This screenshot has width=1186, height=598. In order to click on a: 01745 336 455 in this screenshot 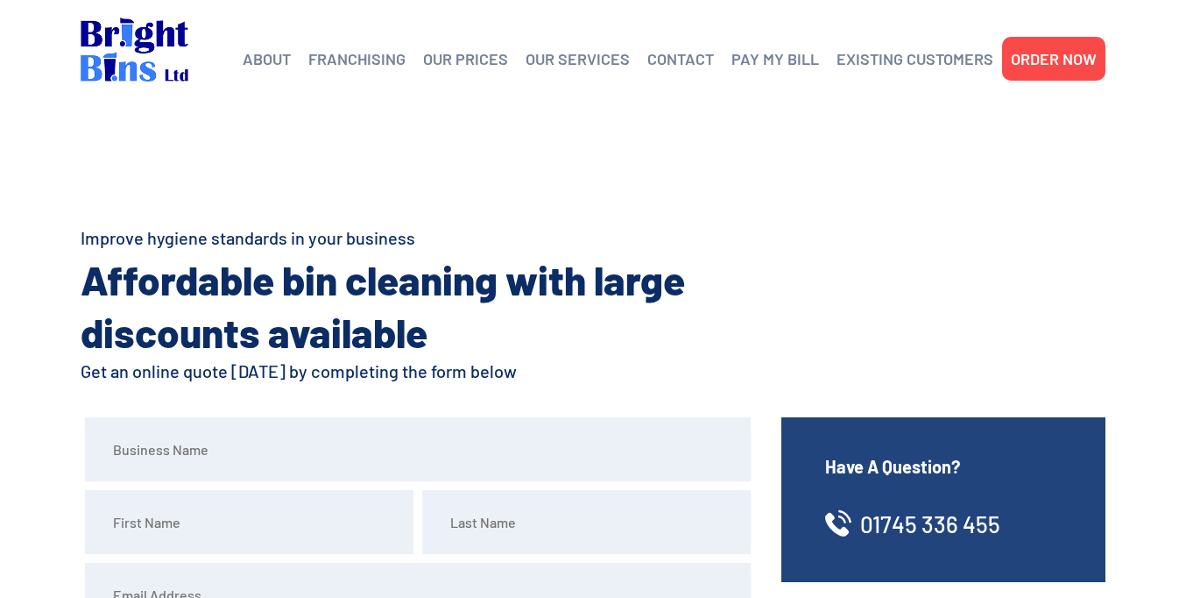, I will do `click(930, 523)`.